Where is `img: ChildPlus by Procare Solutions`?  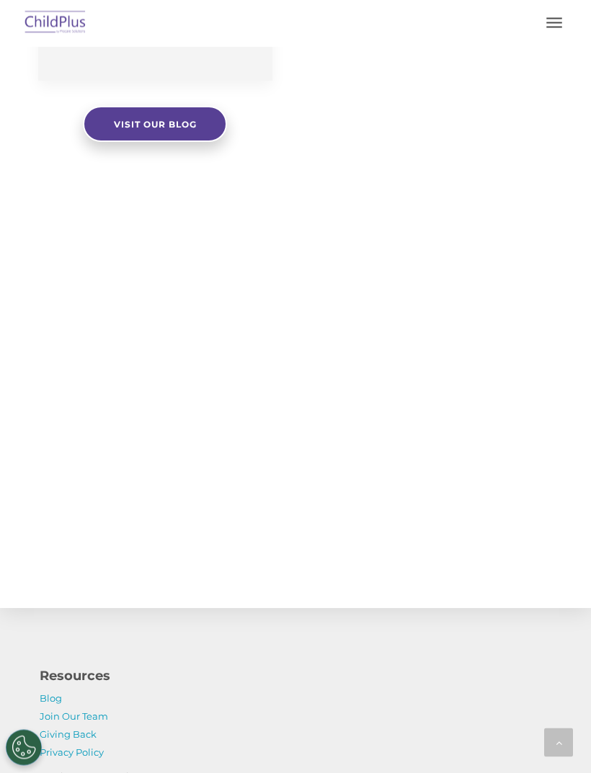 img: ChildPlus by Procare Solutions is located at coordinates (56, 23).